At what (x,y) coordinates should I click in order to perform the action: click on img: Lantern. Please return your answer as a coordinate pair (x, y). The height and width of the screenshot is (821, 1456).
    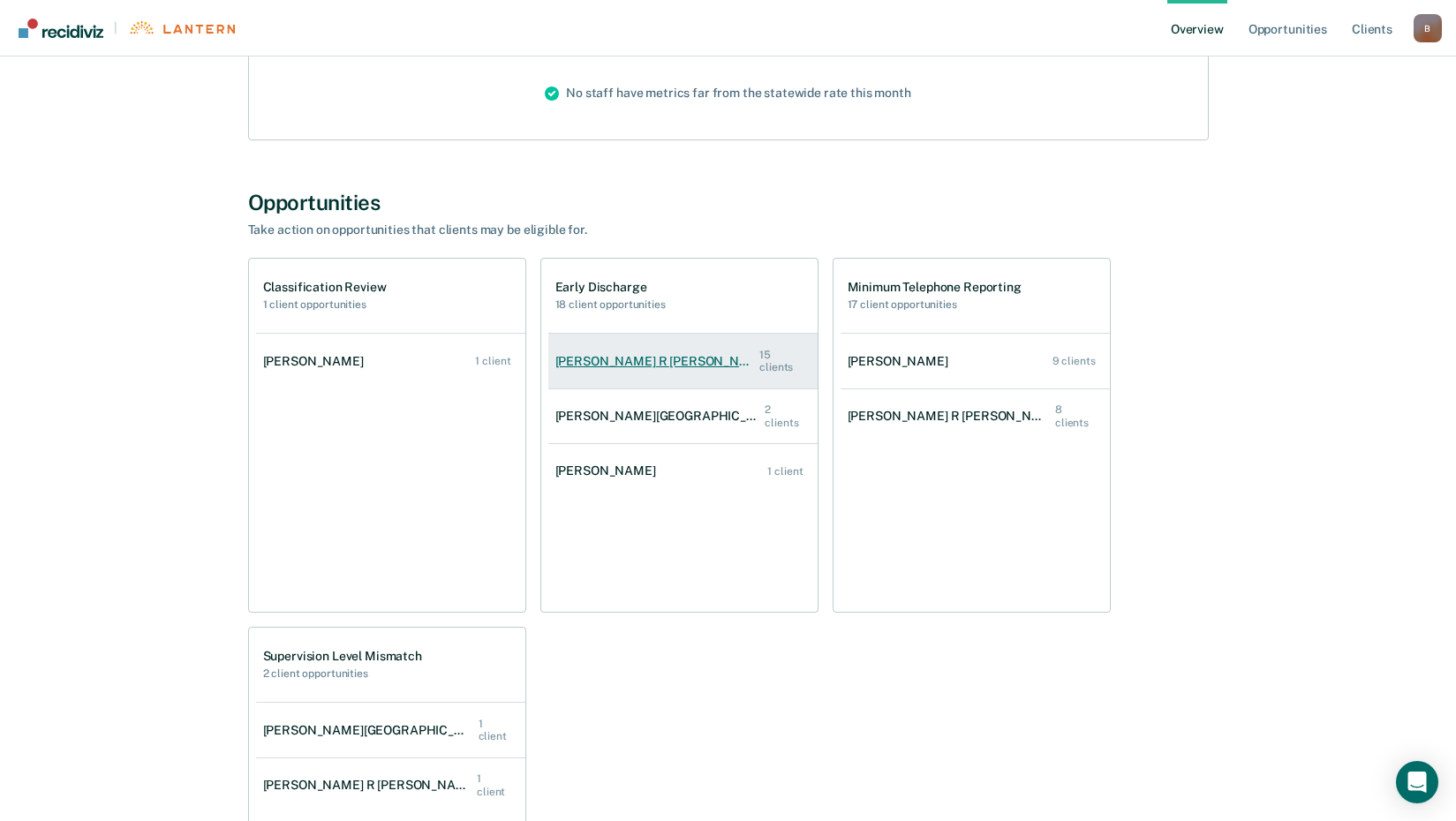
    Looking at the image, I should click on (181, 28).